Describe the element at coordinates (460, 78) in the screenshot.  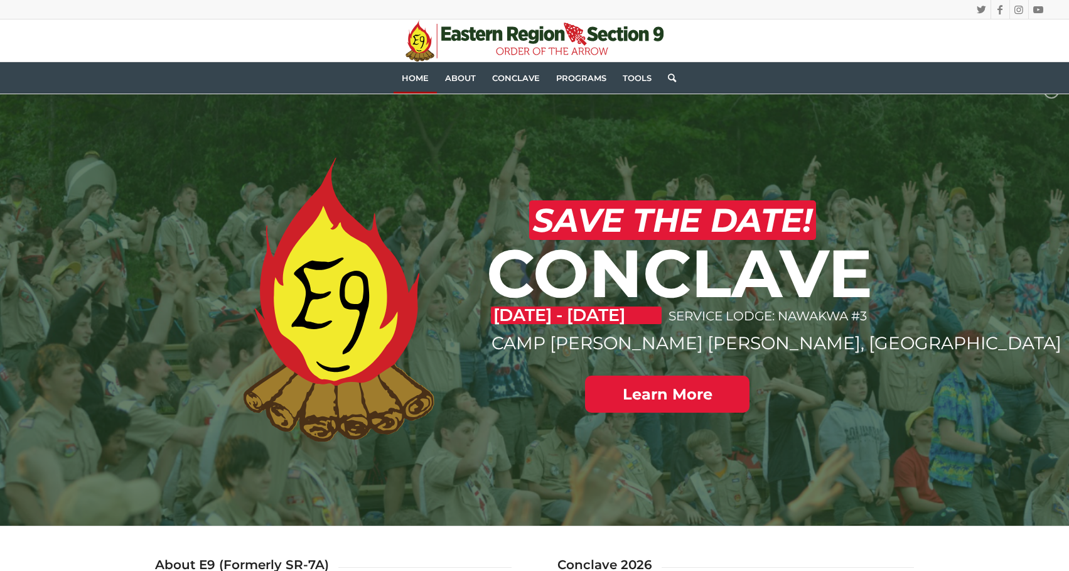
I see `a: About` at that location.